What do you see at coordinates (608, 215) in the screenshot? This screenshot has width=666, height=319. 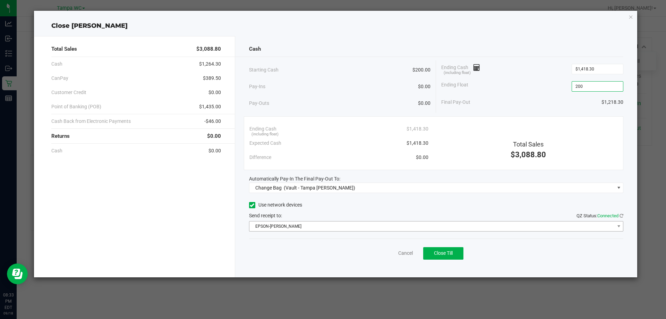 I see `span: Connected` at bounding box center [608, 215].